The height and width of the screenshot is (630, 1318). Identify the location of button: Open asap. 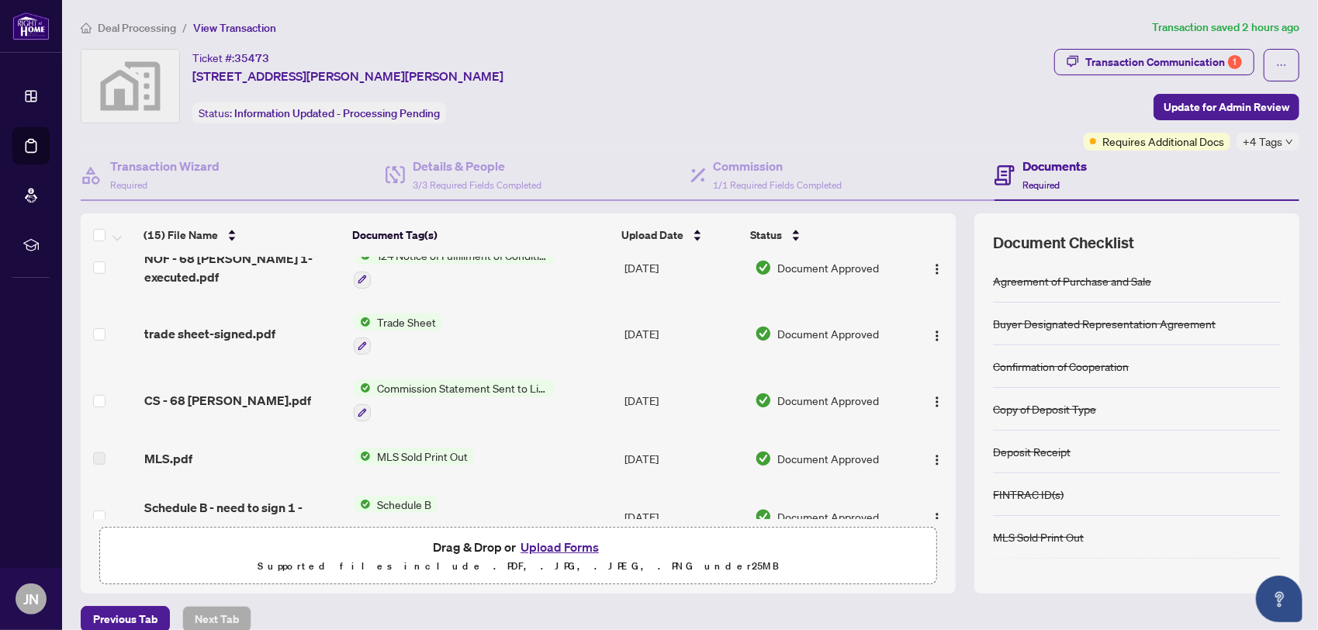
(1279, 599).